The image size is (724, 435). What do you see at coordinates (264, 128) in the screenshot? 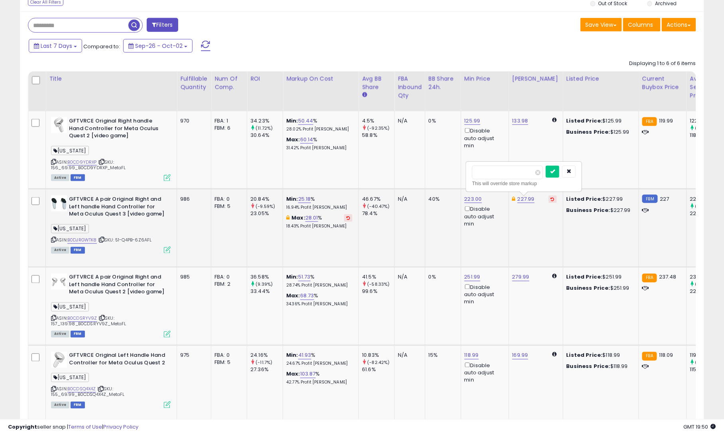
I see `small: (11.72%)` at bounding box center [264, 128].